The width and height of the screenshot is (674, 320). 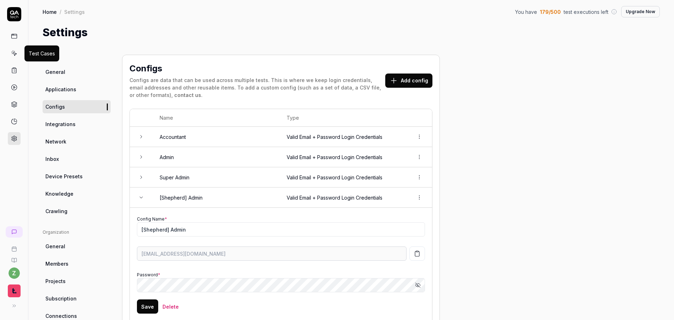 What do you see at coordinates (149, 274) in the screenshot?
I see `label: Password` at bounding box center [149, 274].